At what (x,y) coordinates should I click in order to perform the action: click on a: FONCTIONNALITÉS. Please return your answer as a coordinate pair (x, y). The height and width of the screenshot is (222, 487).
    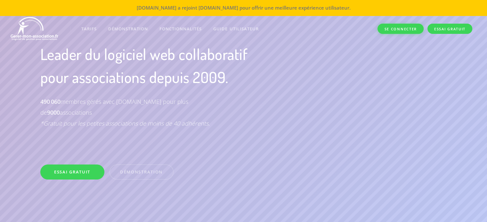
    Looking at the image, I should click on (181, 29).